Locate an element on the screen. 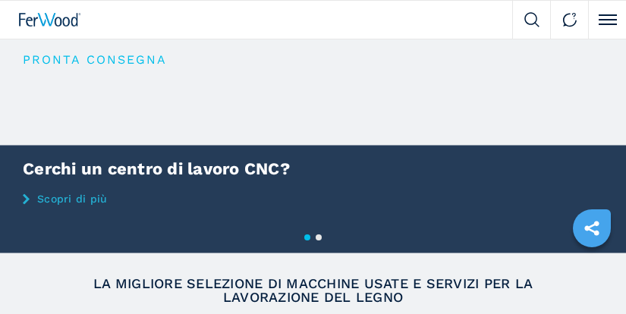 The image size is (626, 314). img: Search is located at coordinates (532, 20).